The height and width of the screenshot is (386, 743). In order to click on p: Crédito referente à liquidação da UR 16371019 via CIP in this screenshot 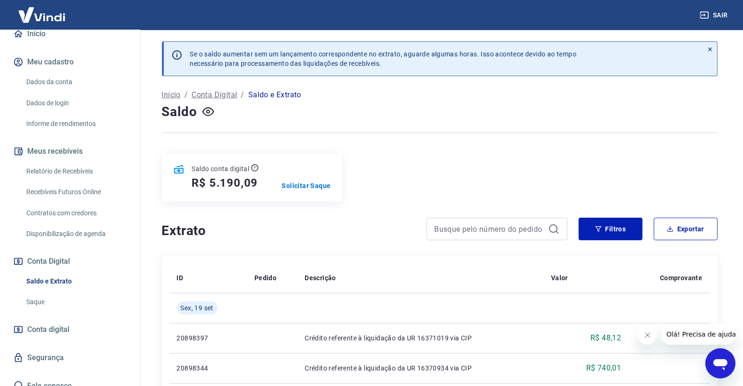, I will do `click(420, 338)`.